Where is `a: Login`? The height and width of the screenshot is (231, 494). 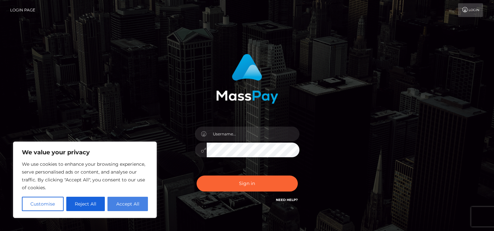
a: Login is located at coordinates (471, 10).